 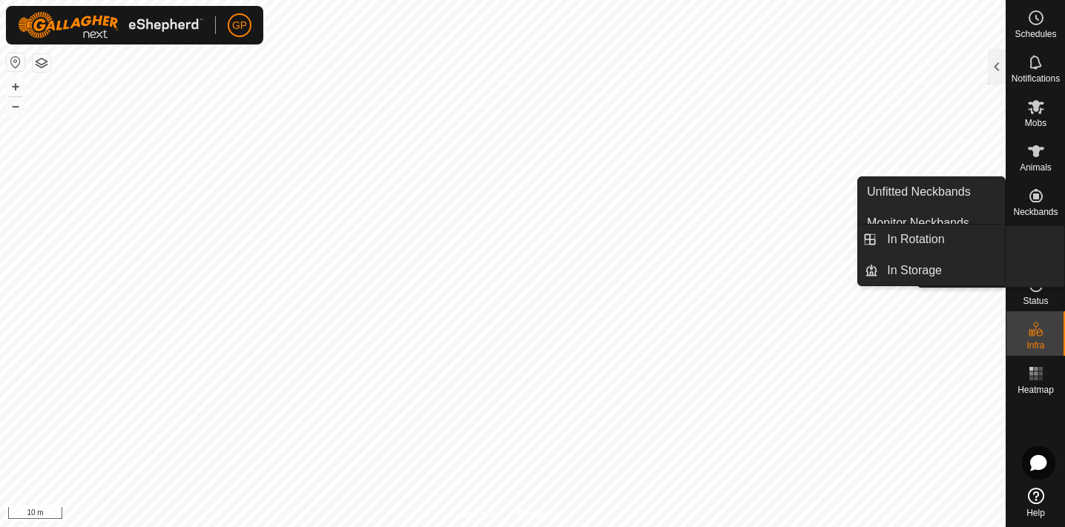 What do you see at coordinates (1035, 212) in the screenshot?
I see `span: Neckbands` at bounding box center [1035, 212].